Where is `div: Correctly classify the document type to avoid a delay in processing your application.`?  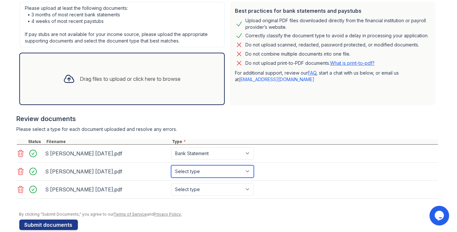
div: Correctly classify the document type to avoid a delay in processing your application. is located at coordinates (337, 36).